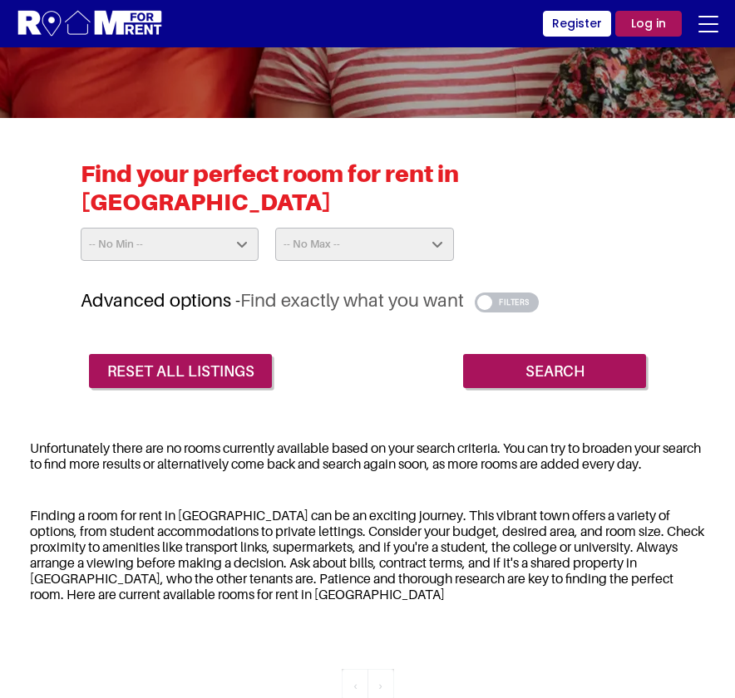 The width and height of the screenshot is (735, 698). Describe the element at coordinates (367, 300) in the screenshot. I see `h3: Advanced options -` at that location.